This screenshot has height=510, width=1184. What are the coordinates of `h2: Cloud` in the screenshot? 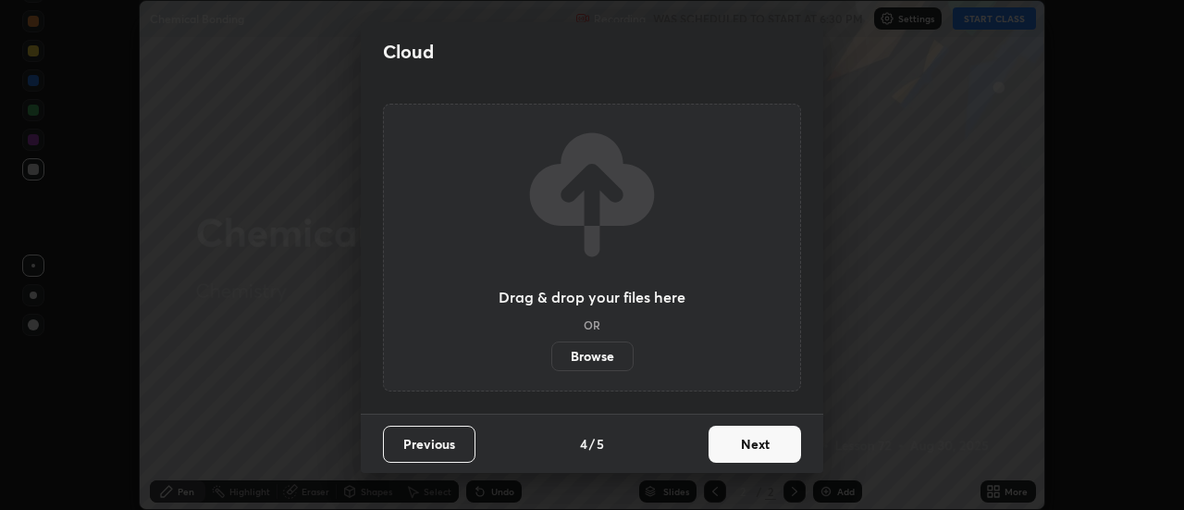 It's located at (408, 52).